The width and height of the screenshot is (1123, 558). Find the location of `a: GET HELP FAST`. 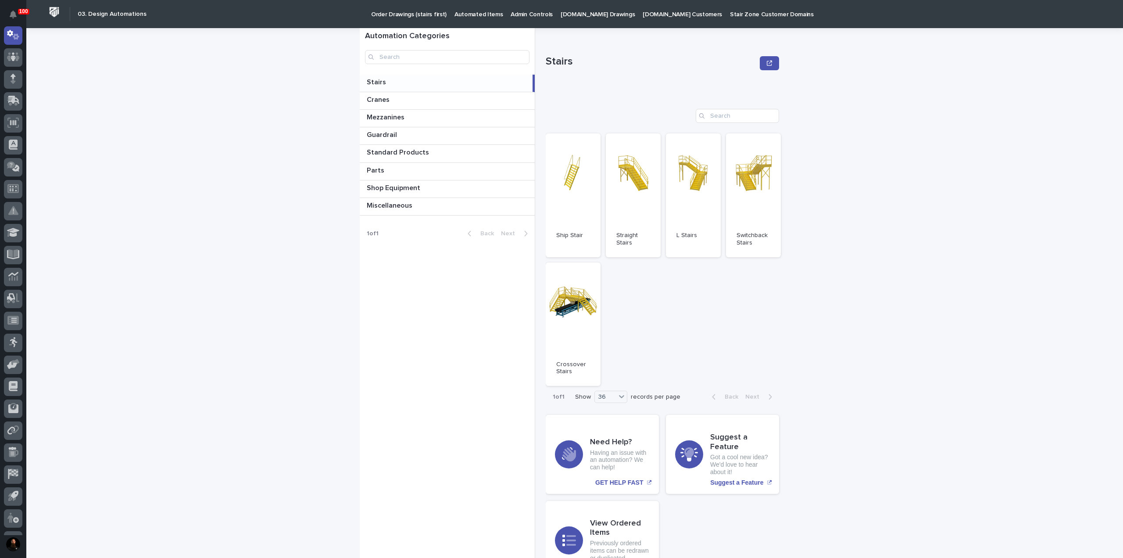

a: GET HELP FAST is located at coordinates (602, 454).